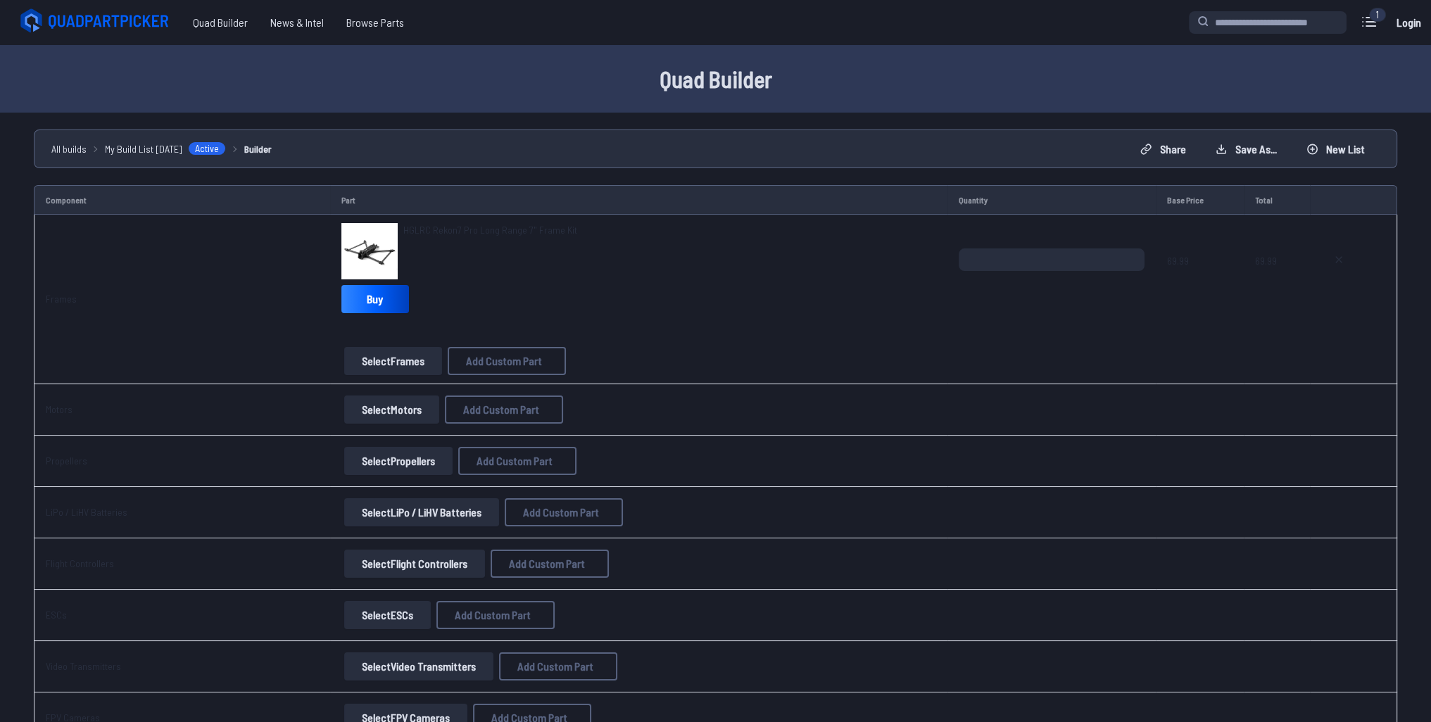  What do you see at coordinates (182, 200) in the screenshot?
I see `td: Component` at bounding box center [182, 200].